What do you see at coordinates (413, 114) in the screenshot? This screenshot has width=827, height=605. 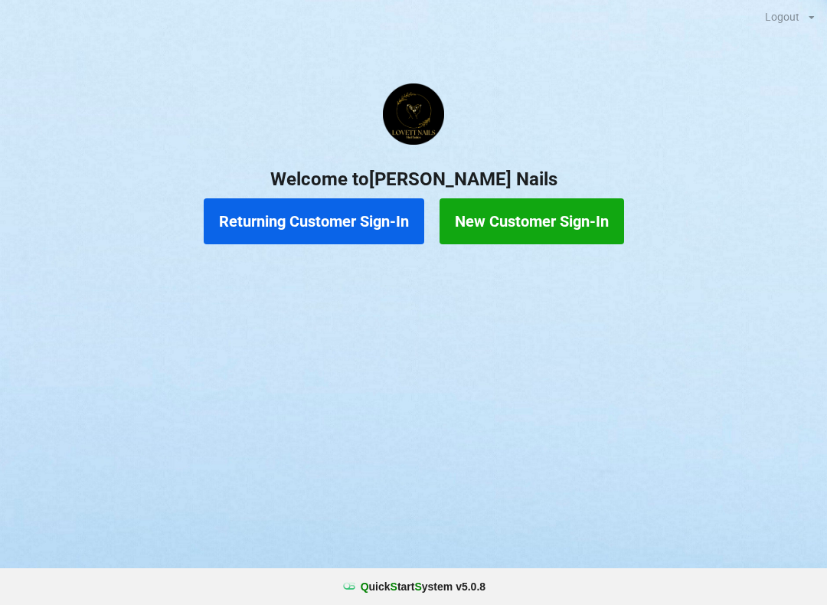 I see `img: Lovett1.png` at bounding box center [413, 114].